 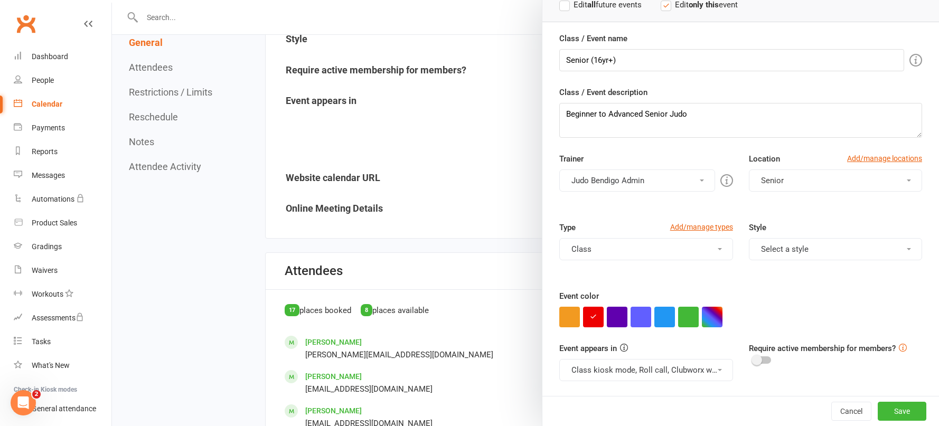 What do you see at coordinates (62, 270) in the screenshot?
I see `a: Waivers` at bounding box center [62, 270].